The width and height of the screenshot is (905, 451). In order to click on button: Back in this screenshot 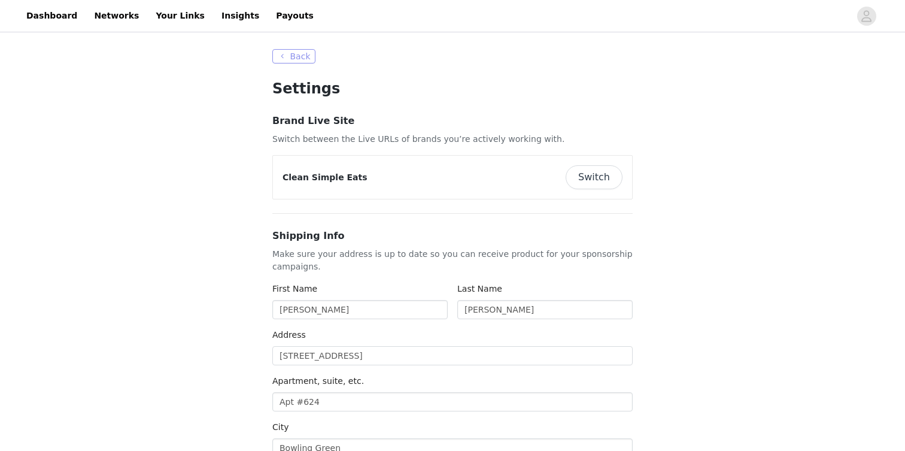, I will do `click(294, 56)`.